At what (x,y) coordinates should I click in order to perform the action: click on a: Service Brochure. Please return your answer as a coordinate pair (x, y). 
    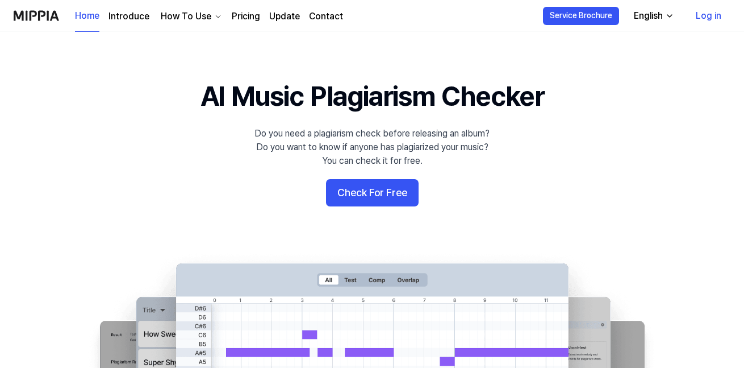
    Looking at the image, I should click on (581, 16).